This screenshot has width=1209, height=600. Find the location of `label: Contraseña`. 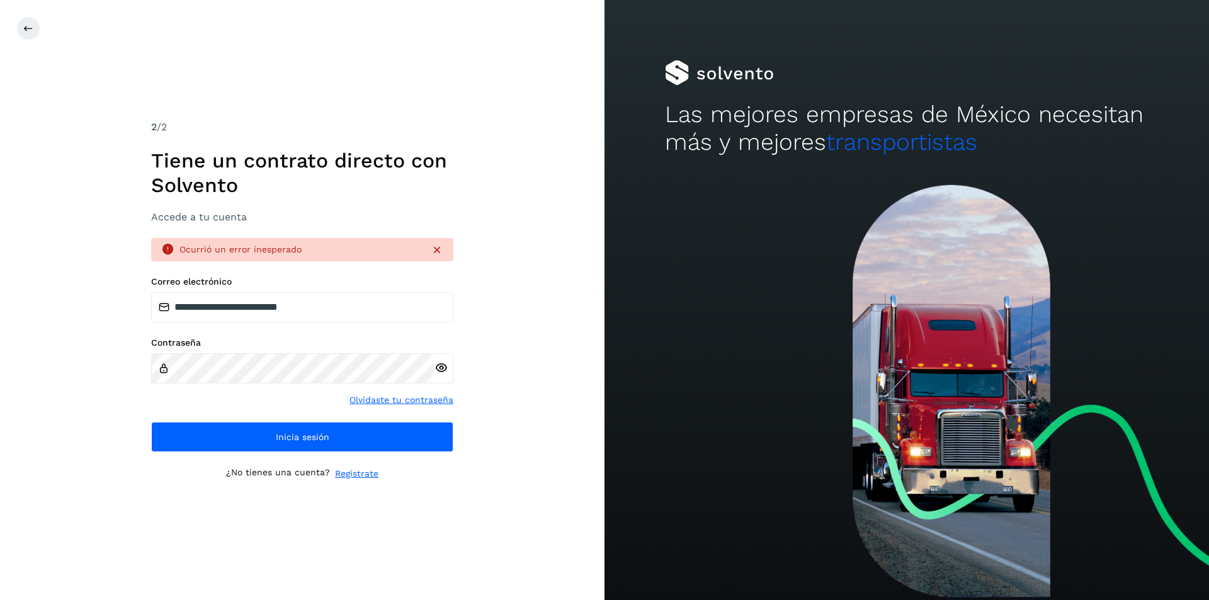

label: Contraseña is located at coordinates (302, 343).